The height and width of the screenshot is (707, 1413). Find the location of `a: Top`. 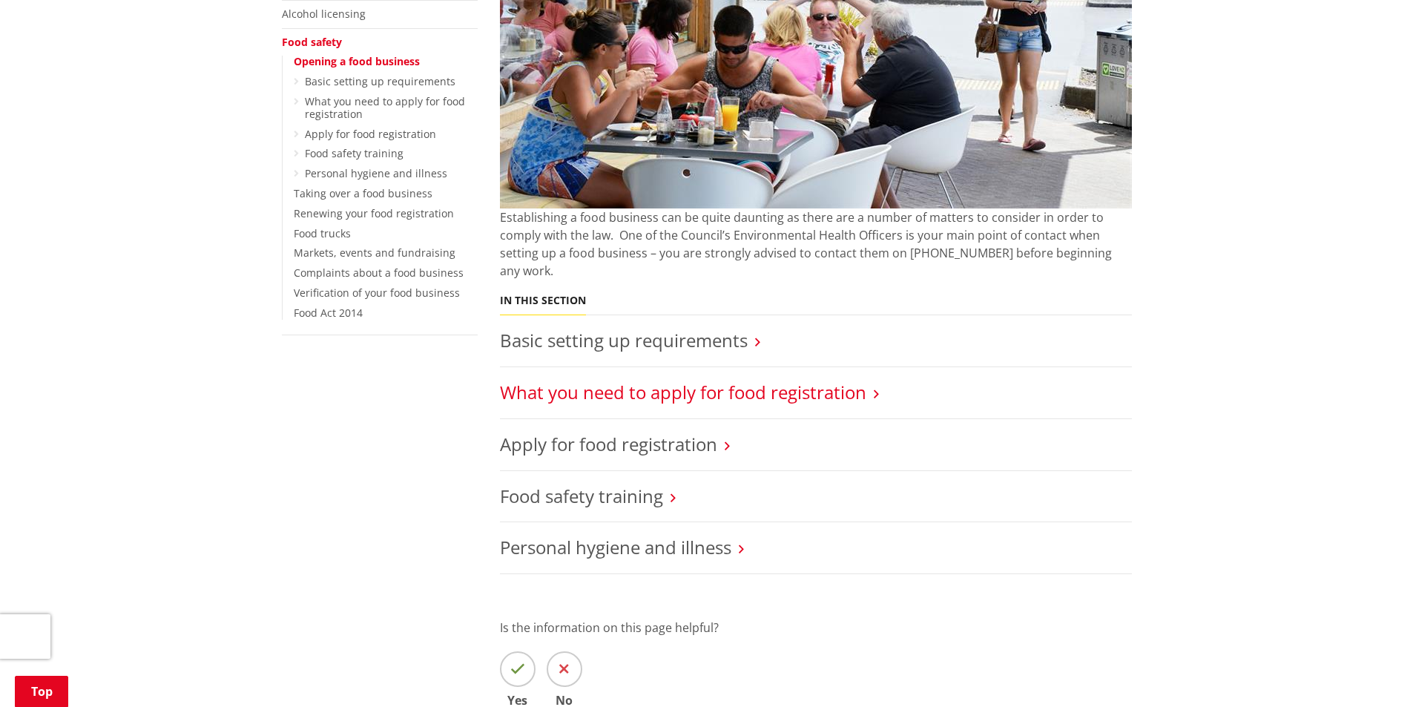

a: Top is located at coordinates (42, 691).